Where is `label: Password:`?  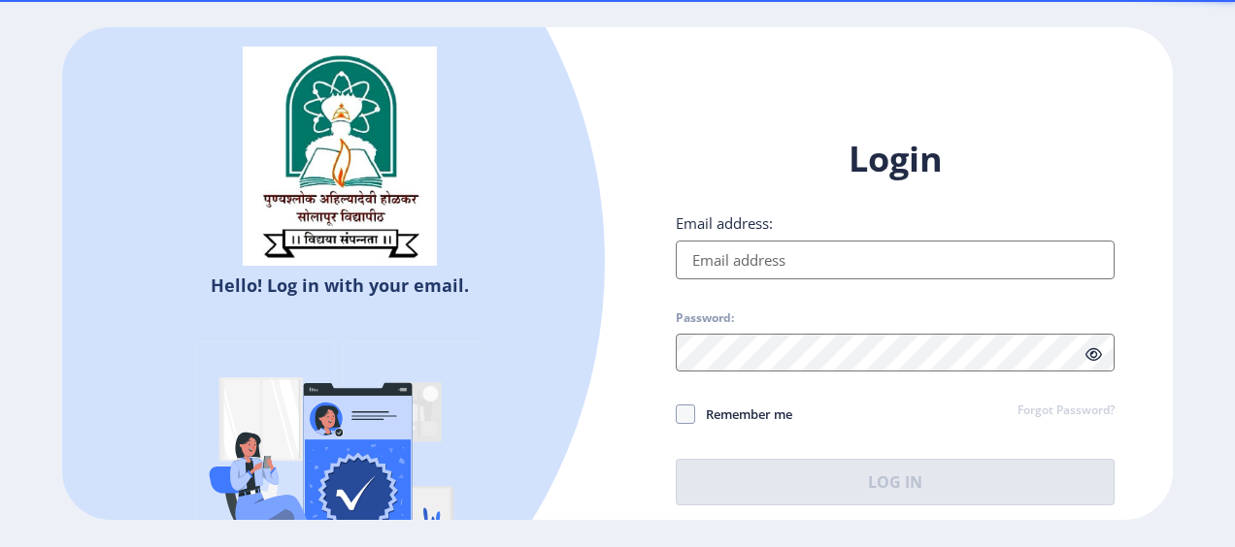
label: Password: is located at coordinates (705, 318).